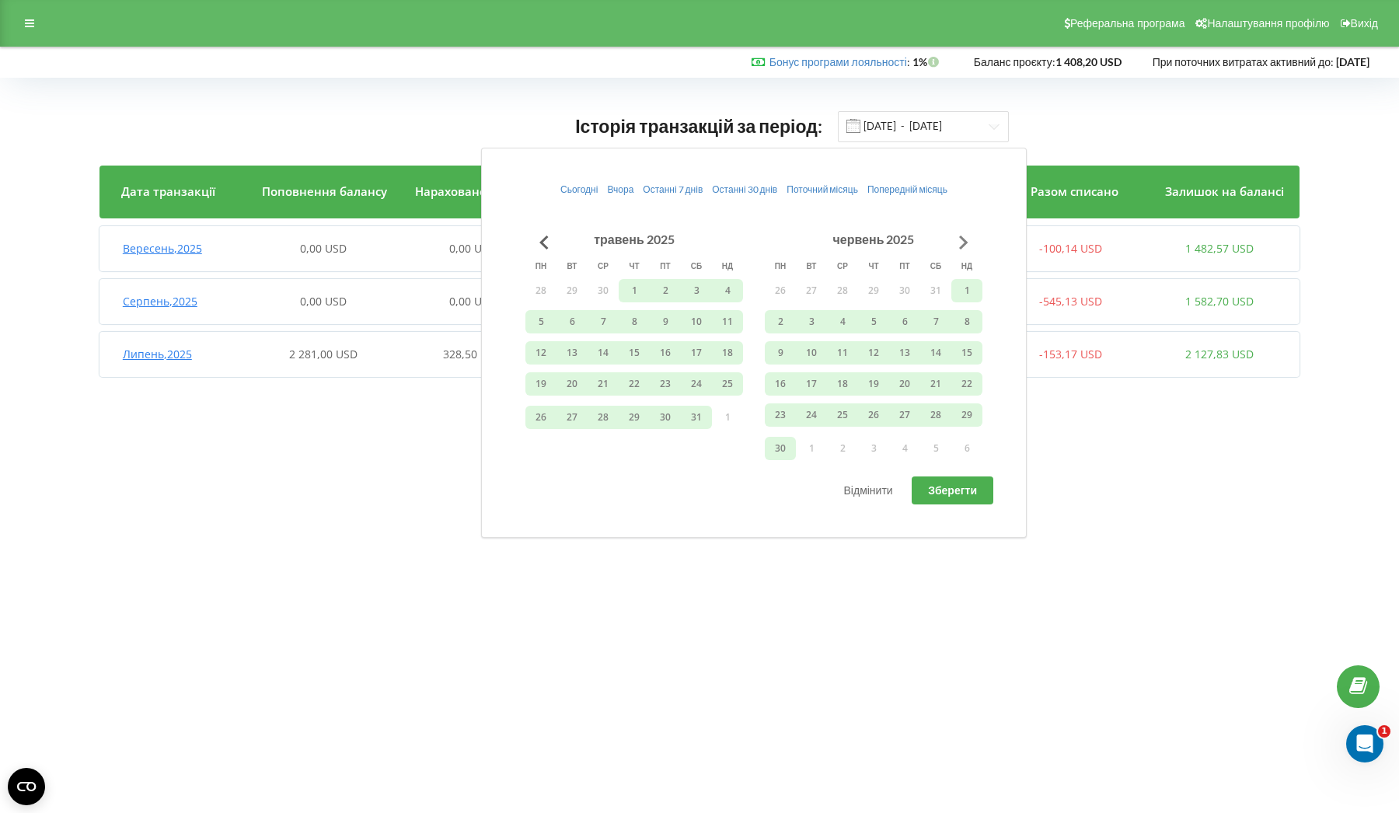  I want to click on strong: 1%, so click(927, 61).